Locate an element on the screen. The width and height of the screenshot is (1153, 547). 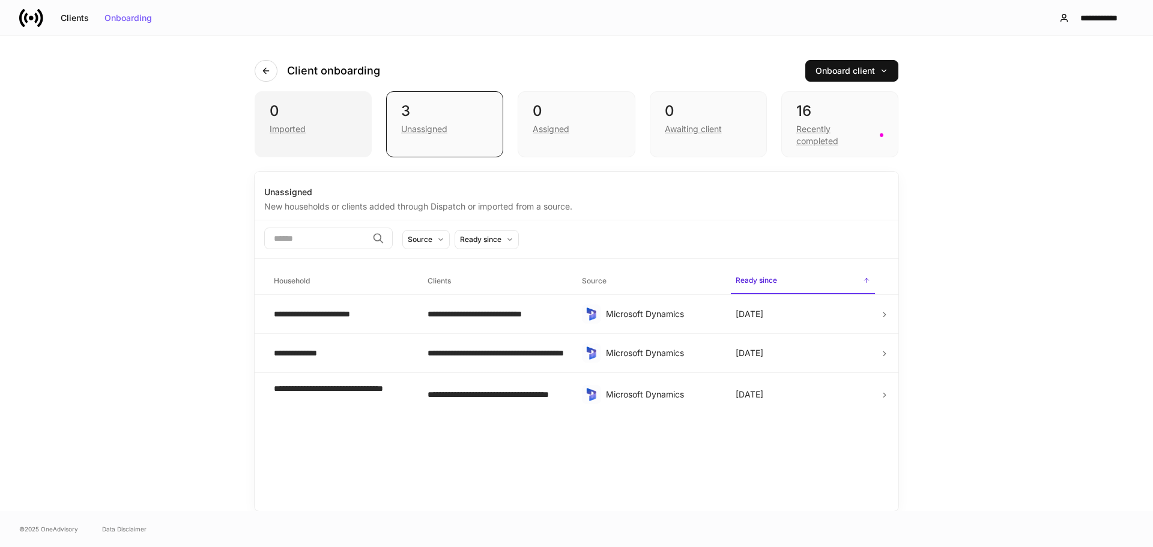
div: Awaiting client is located at coordinates (693, 129).